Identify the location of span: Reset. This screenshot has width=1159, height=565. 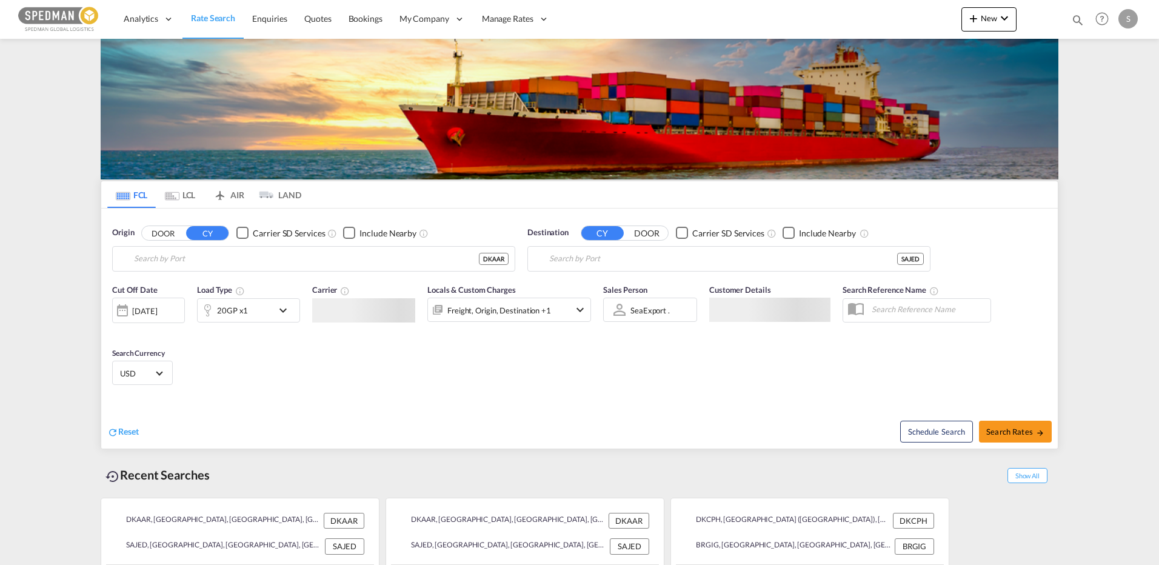
(129, 431).